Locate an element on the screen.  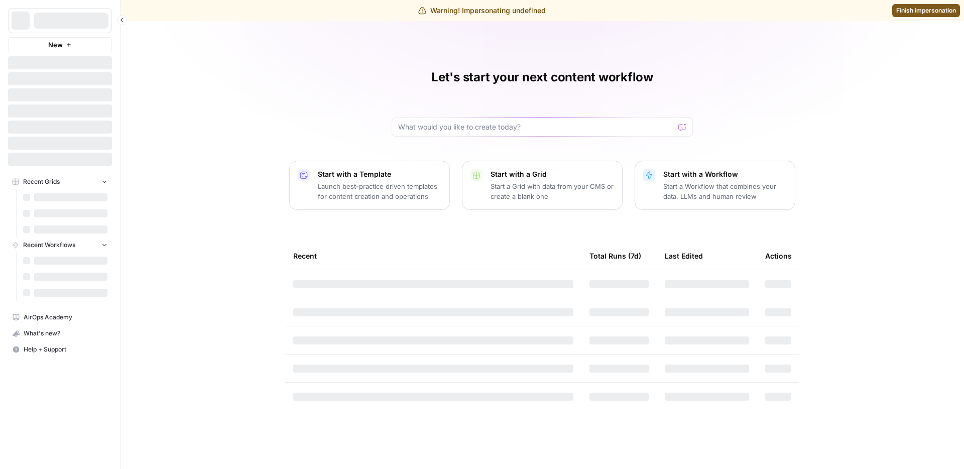
p: Start with a Template is located at coordinates (380, 174).